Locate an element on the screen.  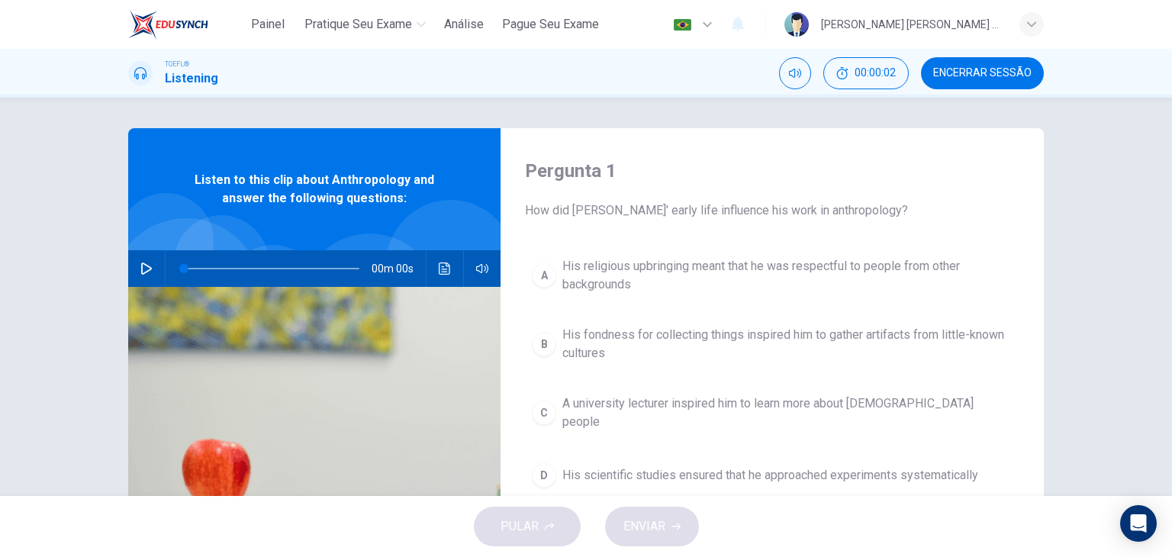
div: Open Intercom Messenger is located at coordinates (1138, 523).